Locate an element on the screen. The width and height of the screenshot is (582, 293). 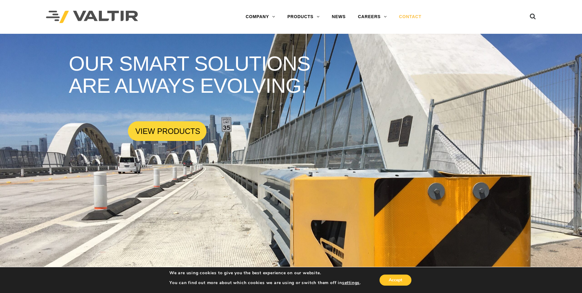
a: VIEW PRODUCTS is located at coordinates (167, 131).